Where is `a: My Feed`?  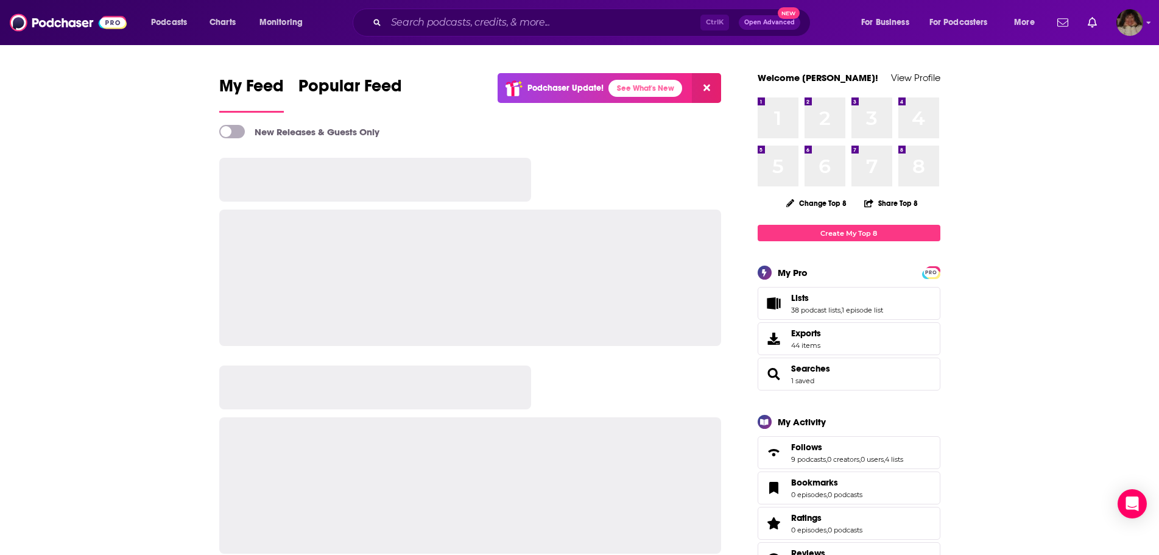 a: My Feed is located at coordinates (251, 94).